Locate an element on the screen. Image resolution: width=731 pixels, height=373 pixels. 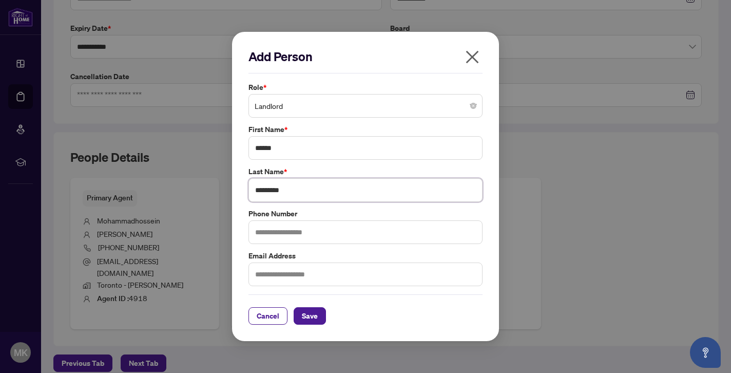
label: Phone Number is located at coordinates (366, 214).